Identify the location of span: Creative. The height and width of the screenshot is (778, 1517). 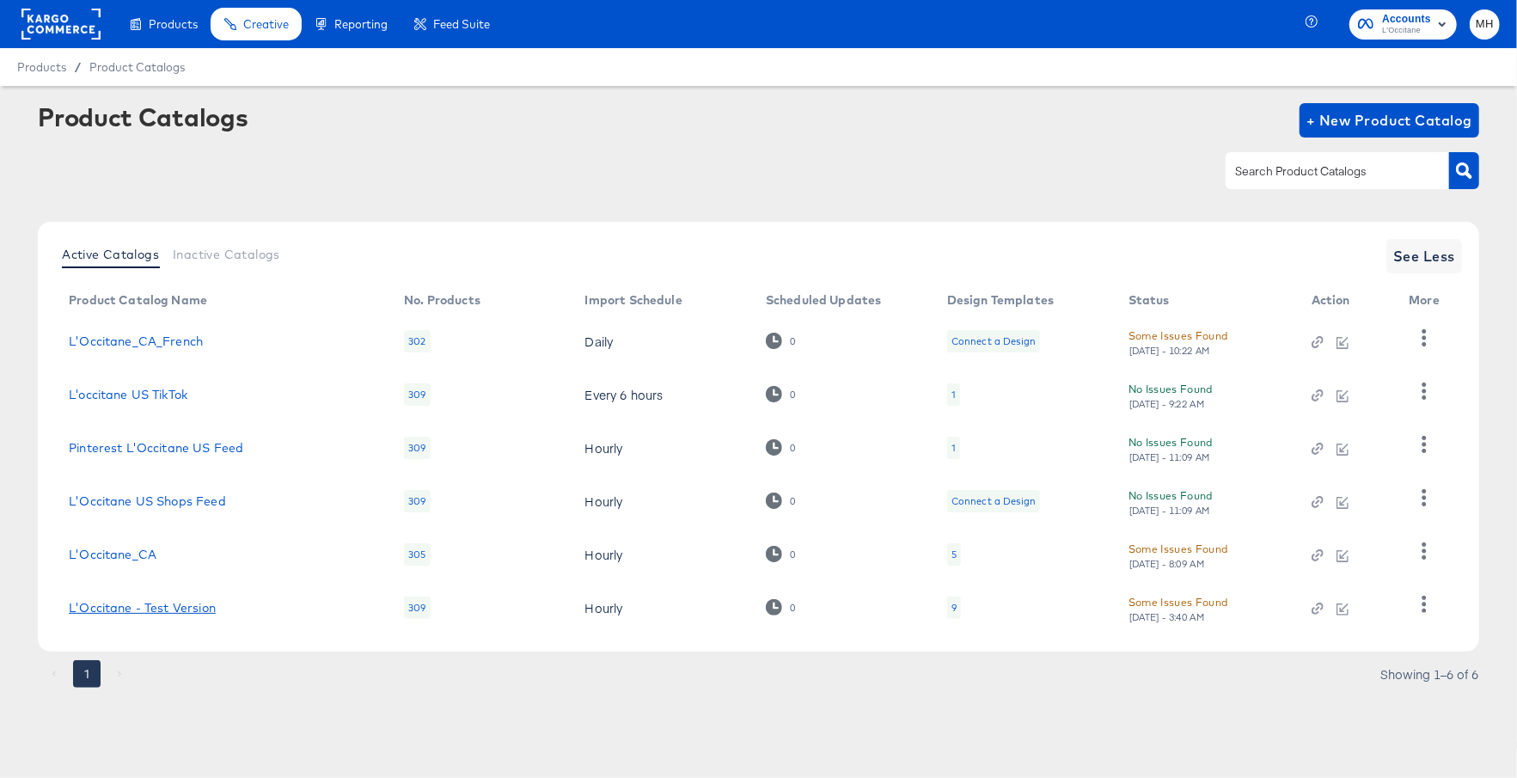
(266, 24).